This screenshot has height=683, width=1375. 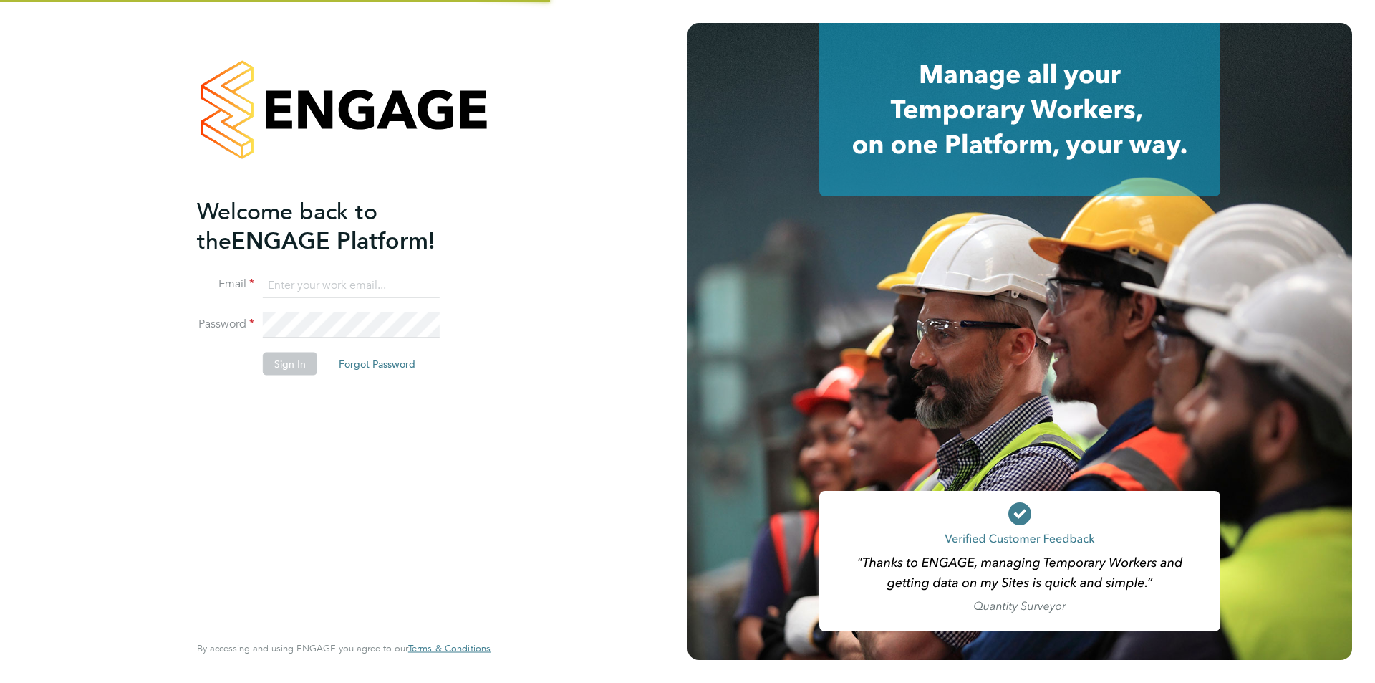 I want to click on h2: ENGAGE Platform!, so click(x=337, y=226).